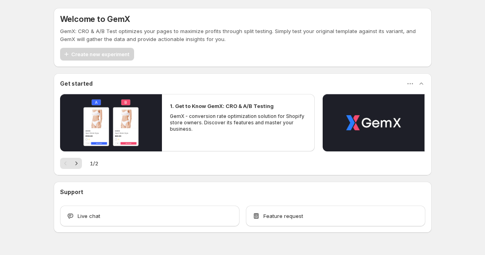 The height and width of the screenshot is (255, 485). What do you see at coordinates (71, 163) in the screenshot?
I see `nav: Pagination` at bounding box center [71, 163].